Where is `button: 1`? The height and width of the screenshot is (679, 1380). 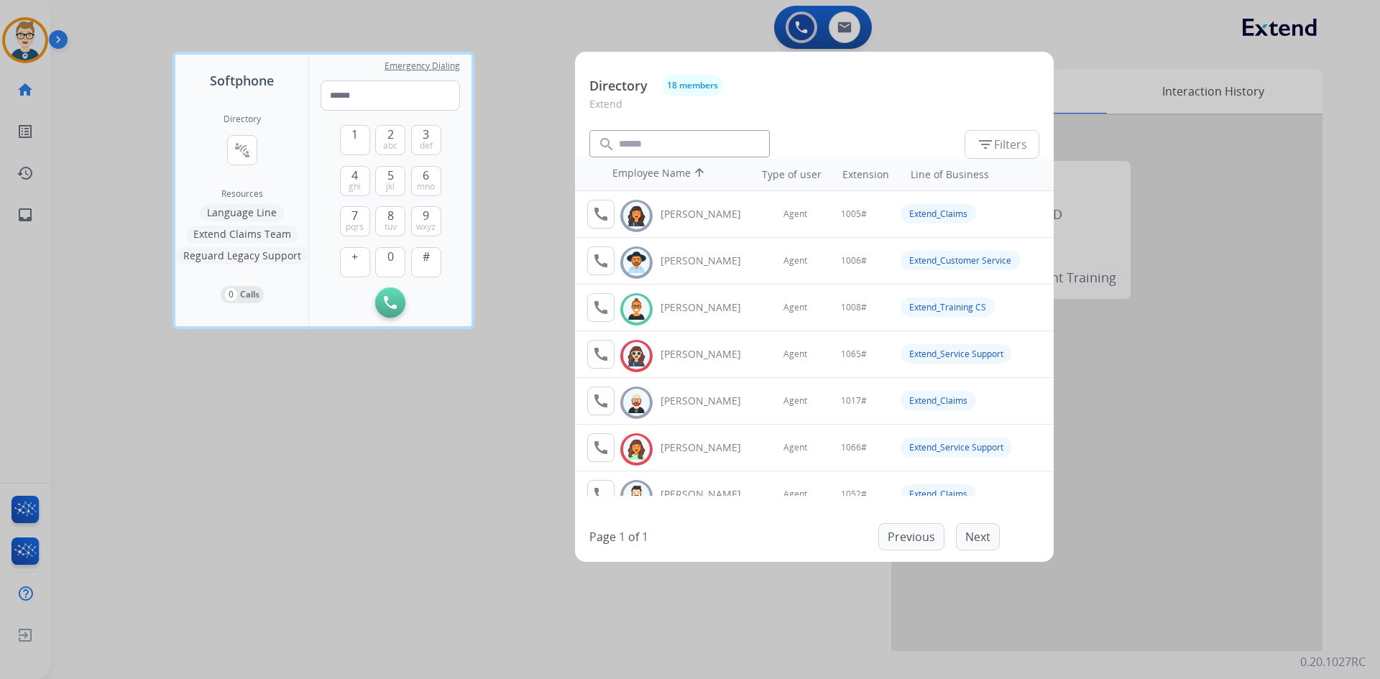
button: 1 is located at coordinates (355, 140).